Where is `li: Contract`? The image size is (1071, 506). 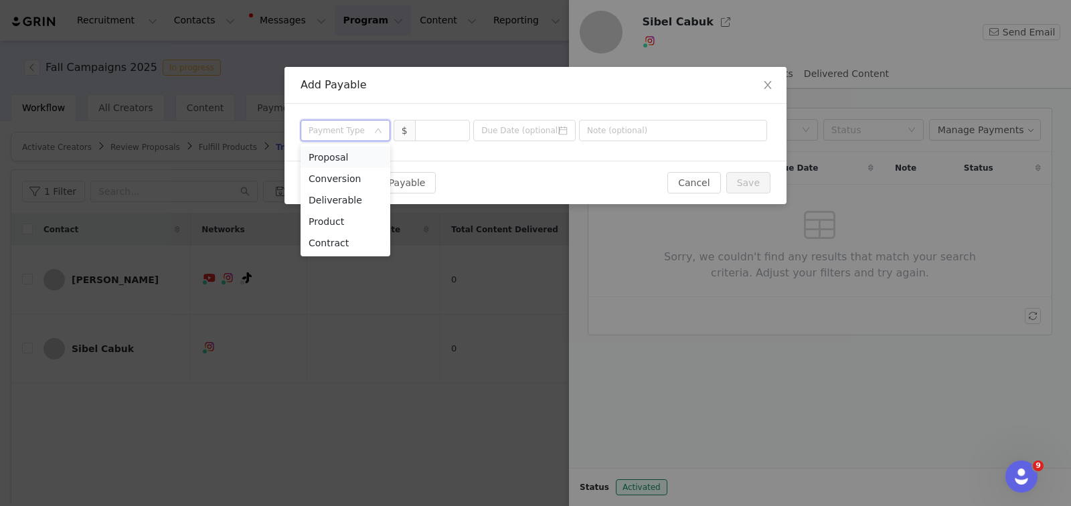 li: Contract is located at coordinates (345, 243).